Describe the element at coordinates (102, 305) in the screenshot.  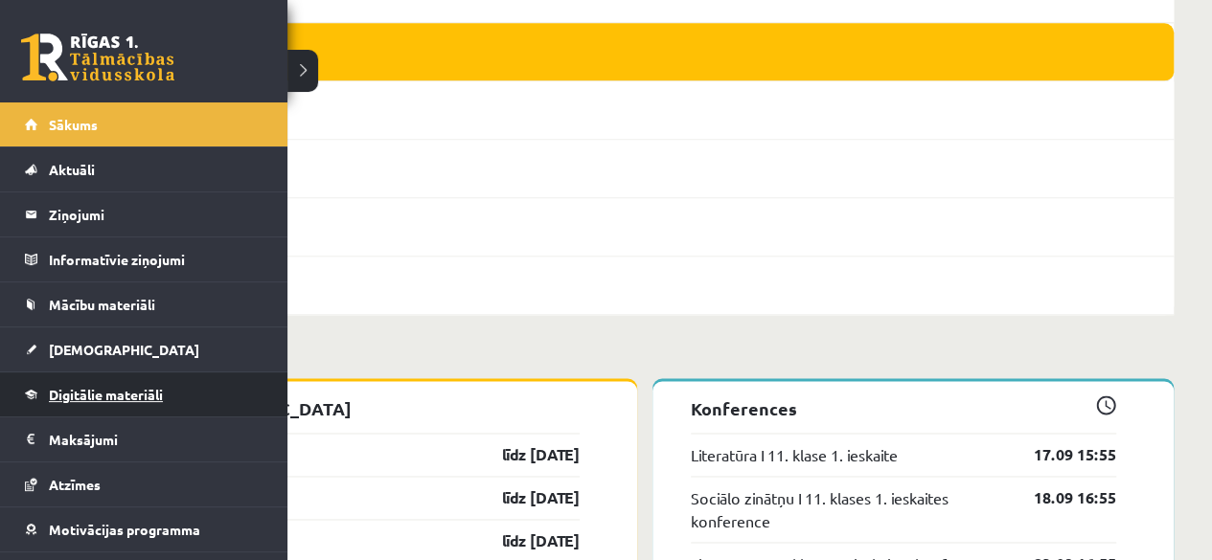
I see `span: Mācību materiāli` at that location.